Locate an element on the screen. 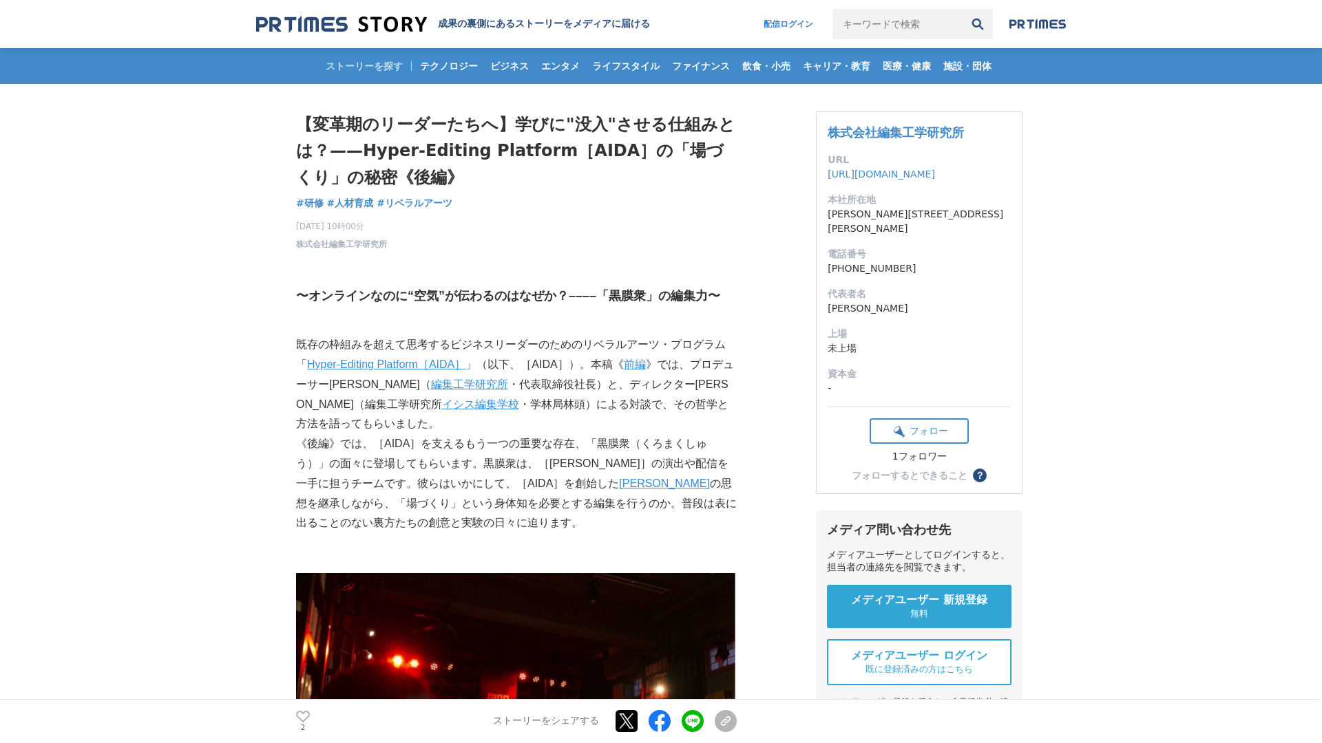 This screenshot has width=1322, height=743. span: #人材育成 is located at coordinates (350, 203).